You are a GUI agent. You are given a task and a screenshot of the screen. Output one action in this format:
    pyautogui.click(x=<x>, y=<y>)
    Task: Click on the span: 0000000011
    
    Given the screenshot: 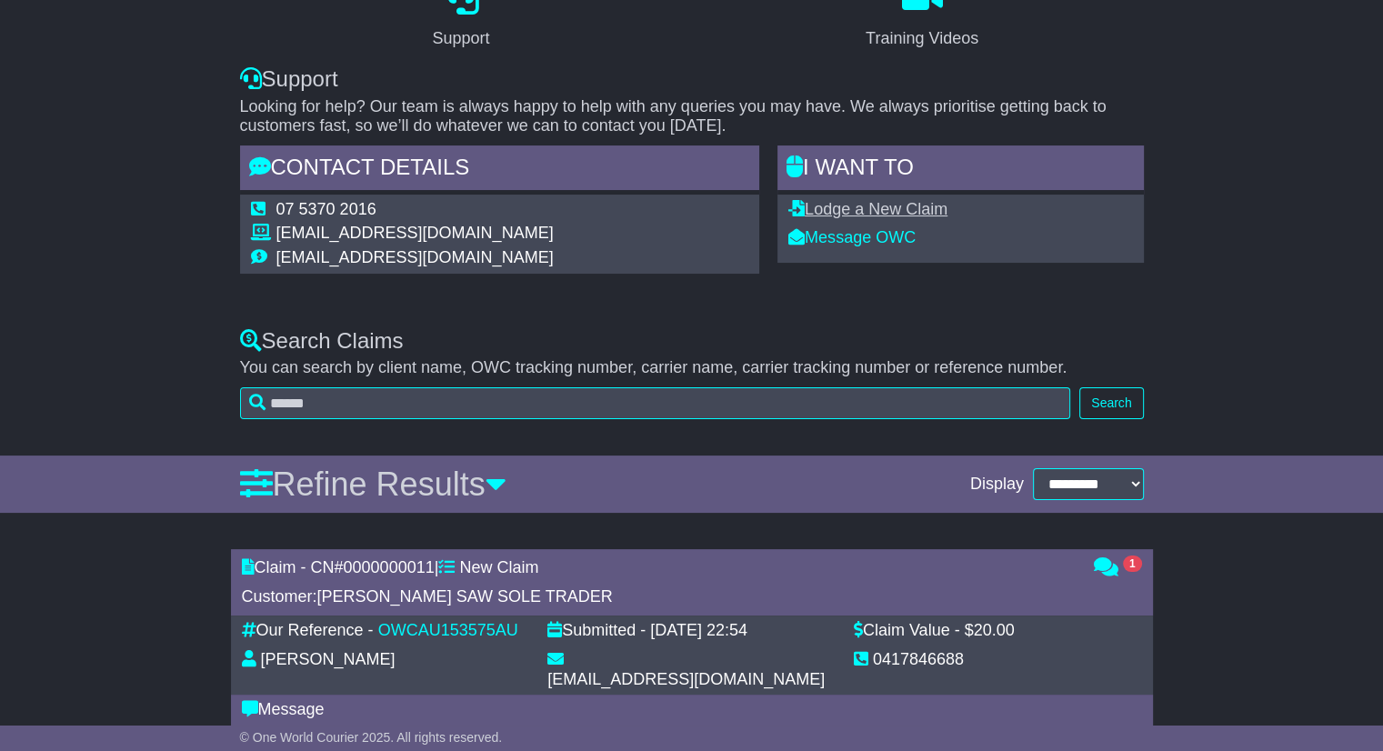 What is the action you would take?
    pyautogui.click(x=389, y=568)
    